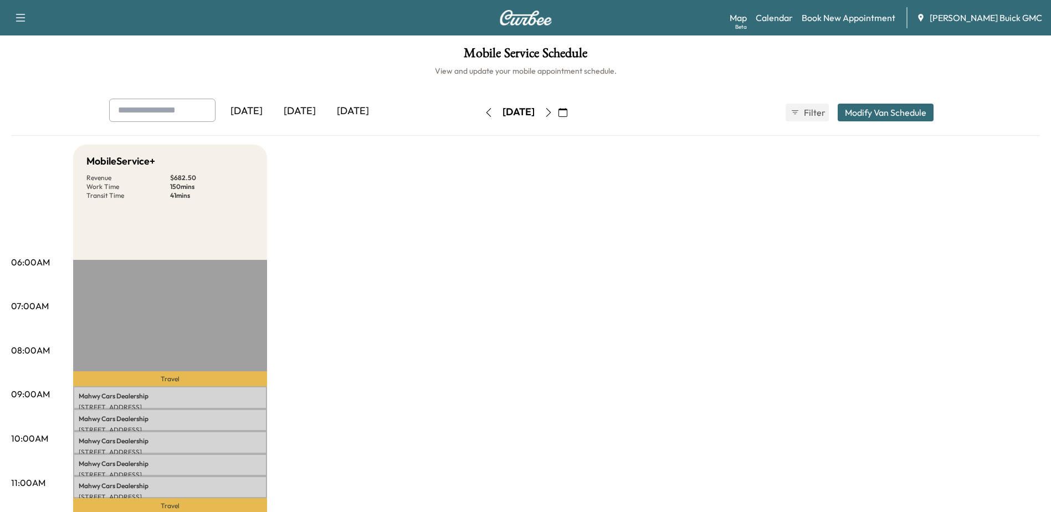 The width and height of the screenshot is (1051, 512). What do you see at coordinates (121, 161) in the screenshot?
I see `h5: MobileService+` at bounding box center [121, 161].